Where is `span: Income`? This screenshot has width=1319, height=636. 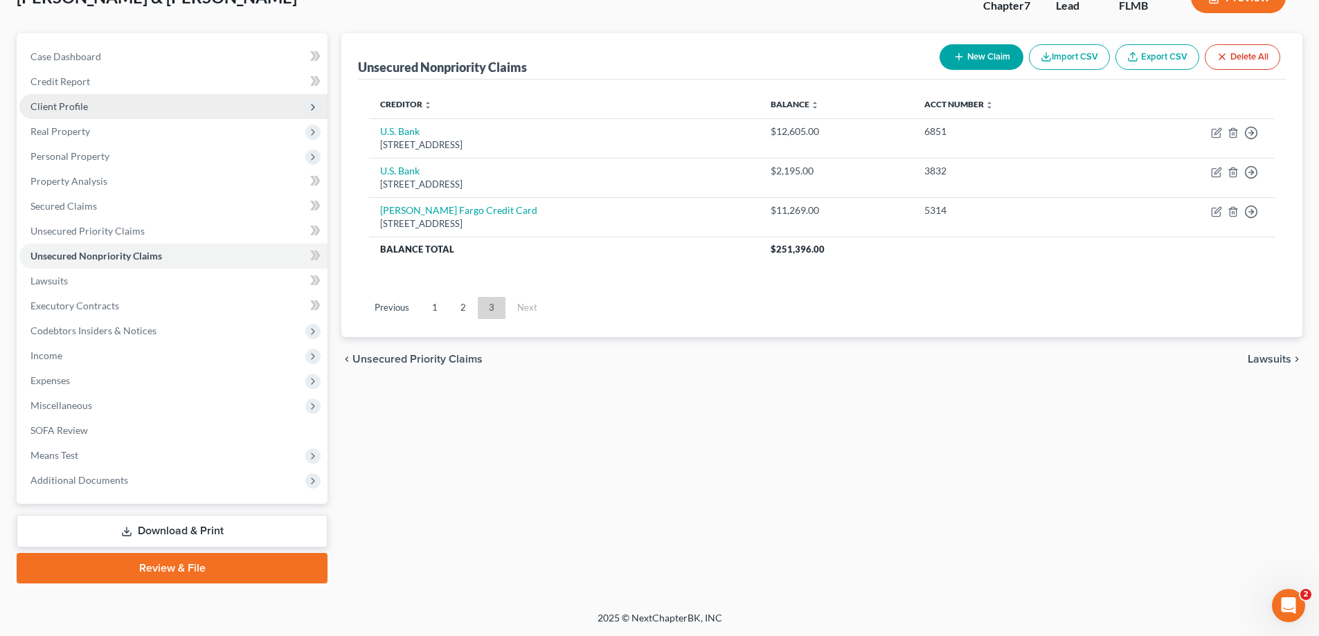
span: Income is located at coordinates (46, 355).